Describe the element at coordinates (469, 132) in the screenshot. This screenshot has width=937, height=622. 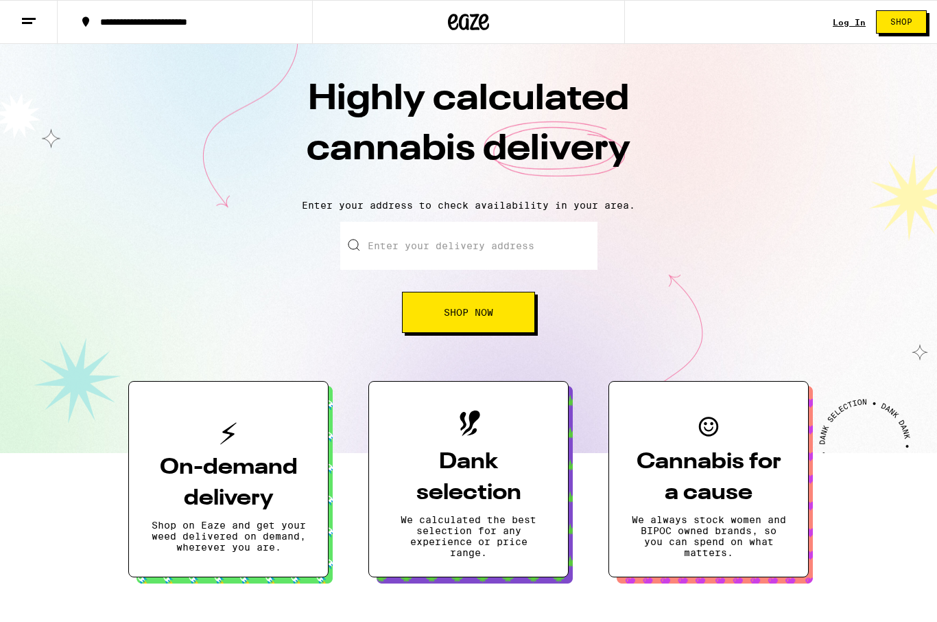
I see `h1: Highly calculated cannabis delivery` at that location.